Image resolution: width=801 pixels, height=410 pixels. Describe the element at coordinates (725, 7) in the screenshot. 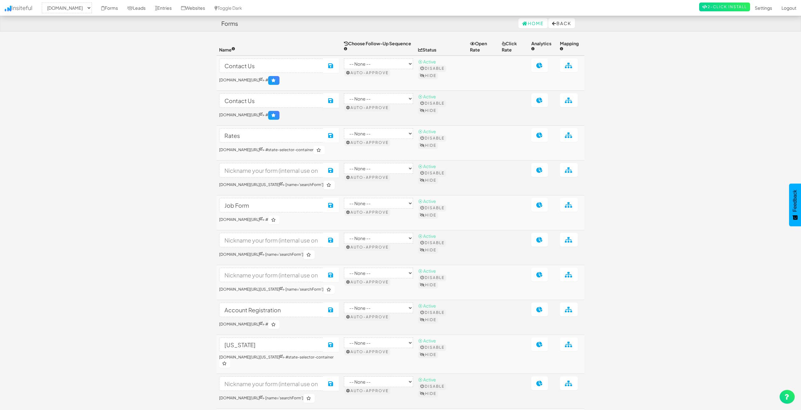

I see `a: 2-Click Install` at that location.